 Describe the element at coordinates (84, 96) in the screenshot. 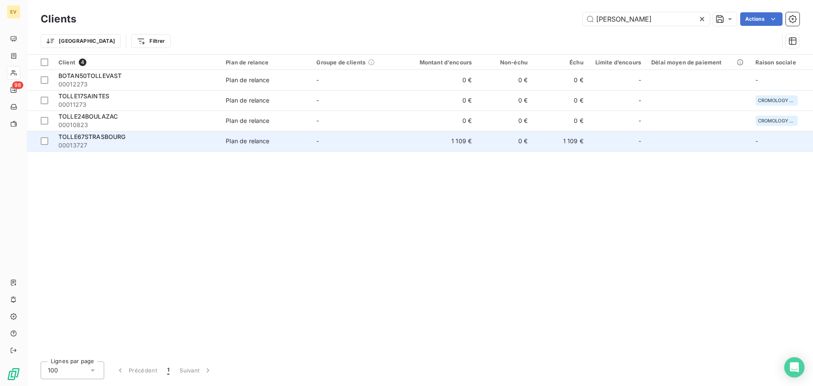

I see `span: TOLLE17SAINTES` at that location.